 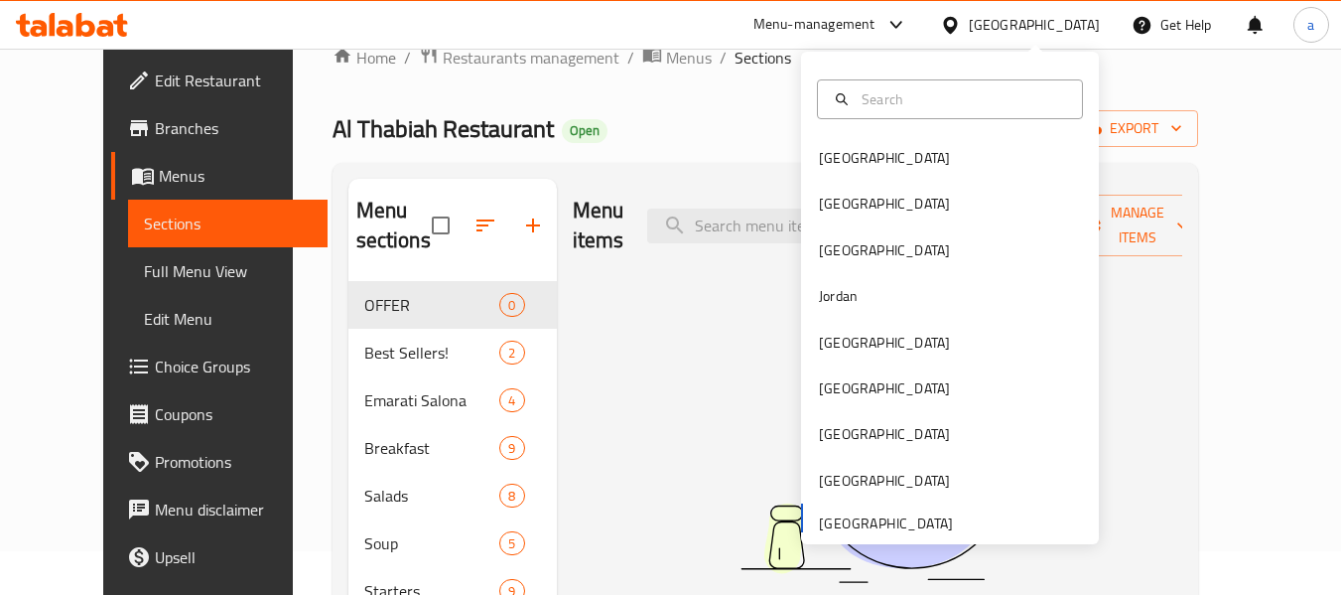 What do you see at coordinates (233, 557) in the screenshot?
I see `span: Upsell` at bounding box center [233, 557].